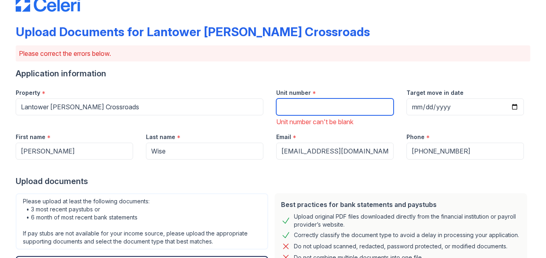 This screenshot has height=258, width=546. I want to click on div: Unit number can't be blank, so click(335, 122).